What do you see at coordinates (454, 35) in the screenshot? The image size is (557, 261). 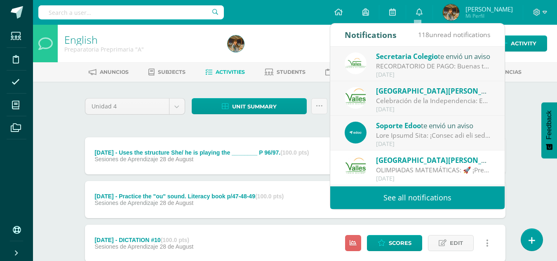 I see `span: unread notifications` at bounding box center [454, 35].